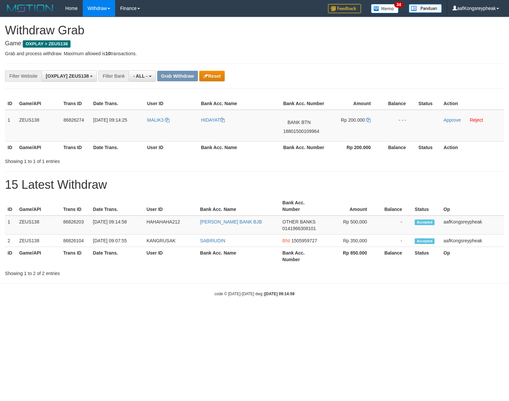  Describe the element at coordinates (106, 272) in the screenshot. I see `div: Showing 1 to 2 of 2 entries` at that location.